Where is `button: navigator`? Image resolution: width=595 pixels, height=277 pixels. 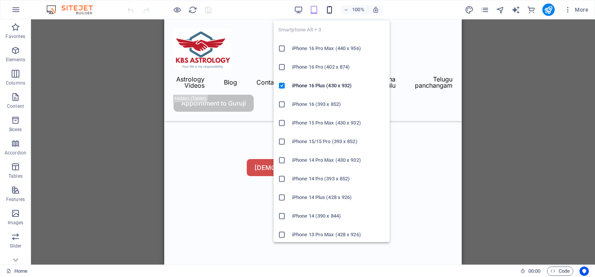
button: navigator is located at coordinates (501, 10).